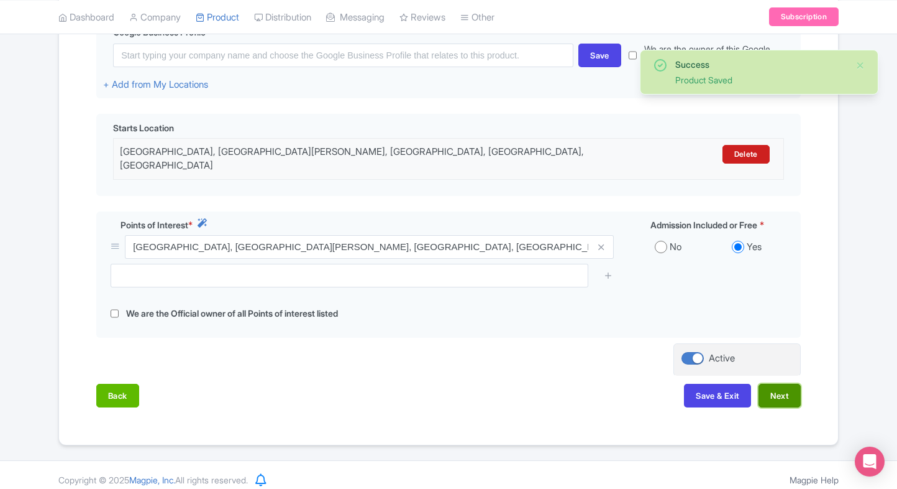 This screenshot has width=897, height=489. What do you see at coordinates (719, 55) in the screenshot?
I see `label: We are the owner of this Google Business Profile` at bounding box center [719, 55].